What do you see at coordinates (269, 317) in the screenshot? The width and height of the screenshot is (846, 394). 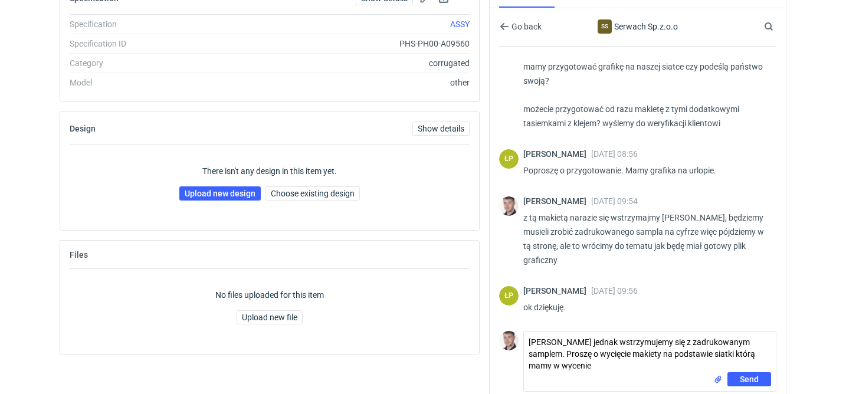 I see `span: Upload new file` at bounding box center [269, 317].